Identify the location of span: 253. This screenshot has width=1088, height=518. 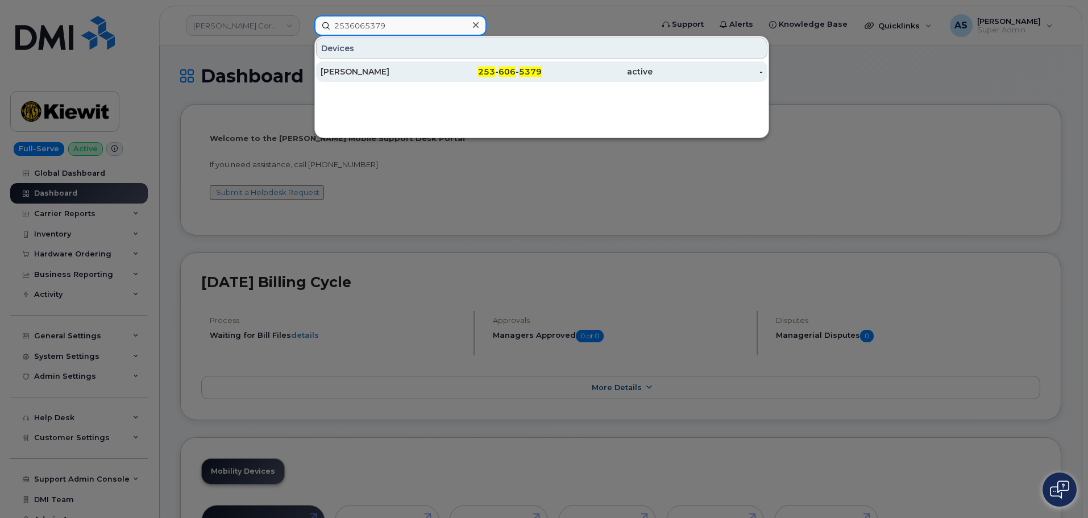
(487, 72).